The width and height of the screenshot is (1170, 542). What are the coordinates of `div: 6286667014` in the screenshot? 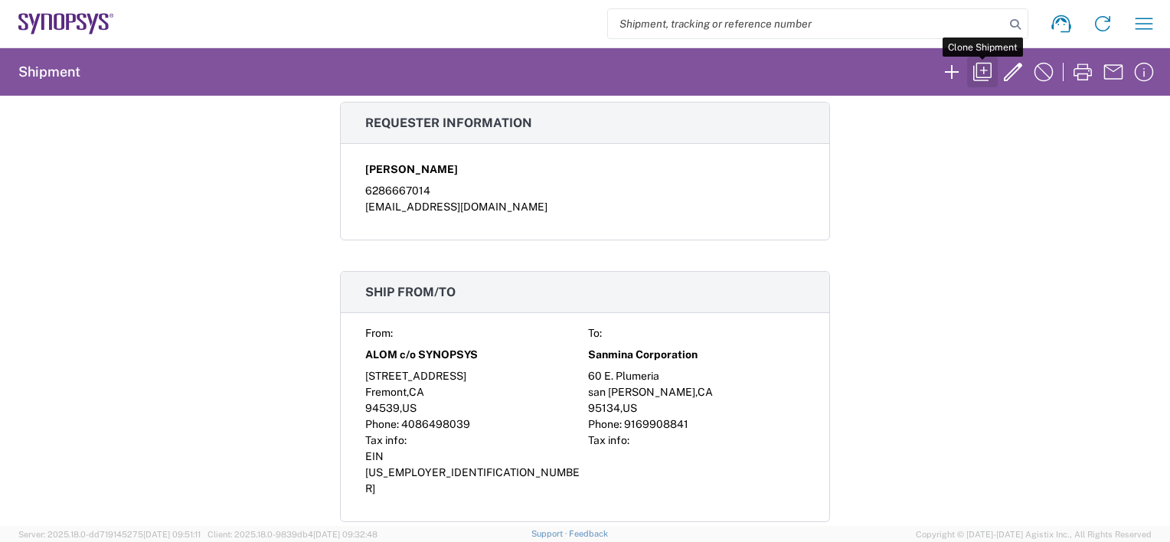 It's located at (585, 191).